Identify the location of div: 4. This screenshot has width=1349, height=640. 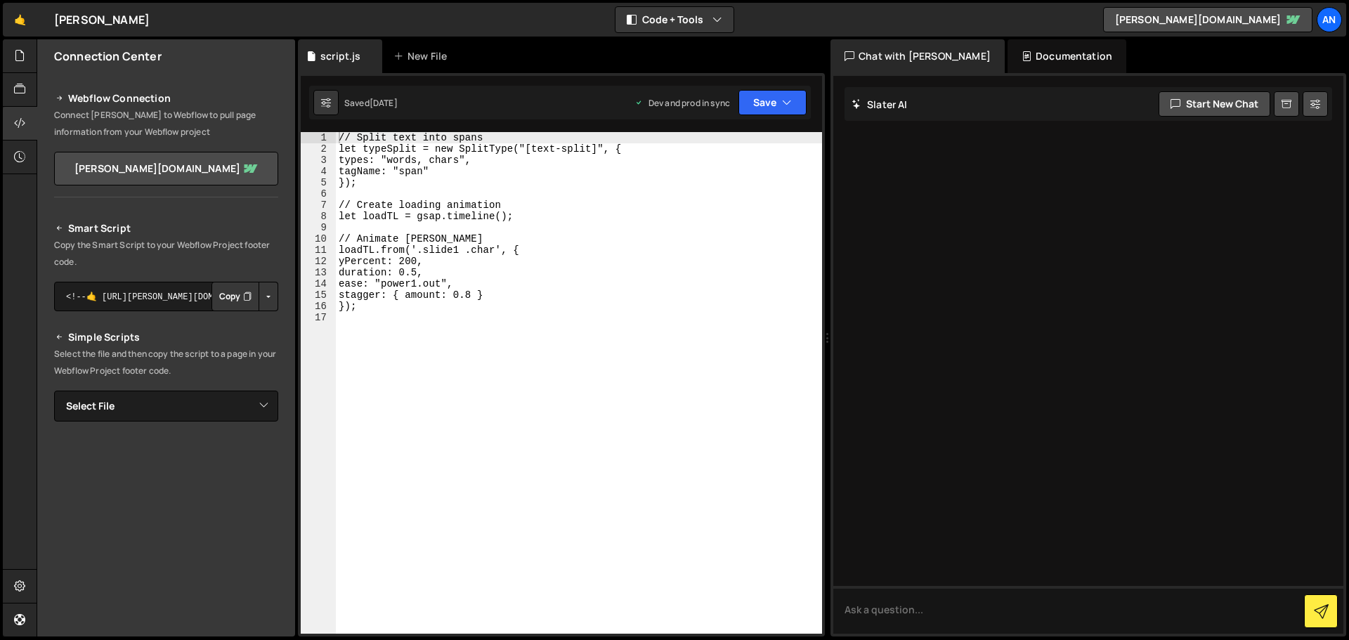
(318, 171).